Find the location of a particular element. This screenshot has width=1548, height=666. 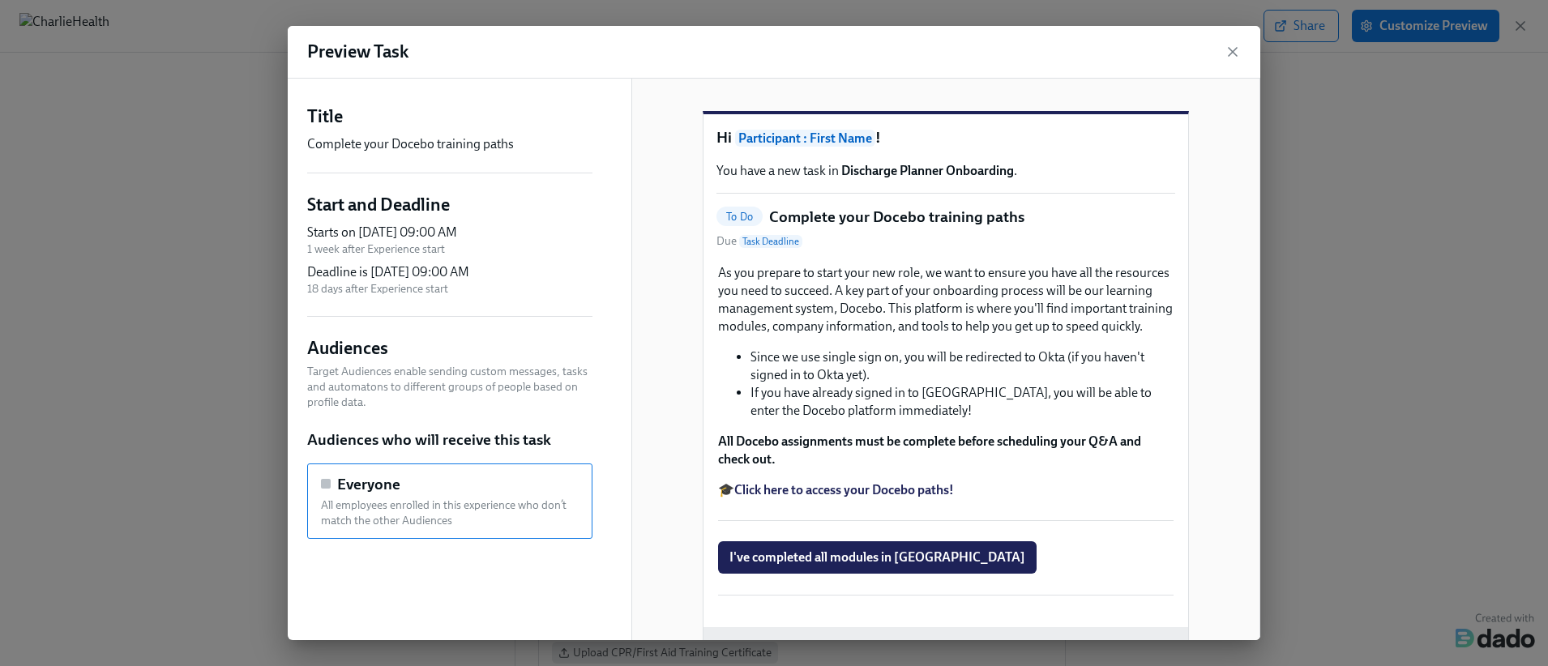

h5: Complete your Docebo training paths is located at coordinates (896, 217).